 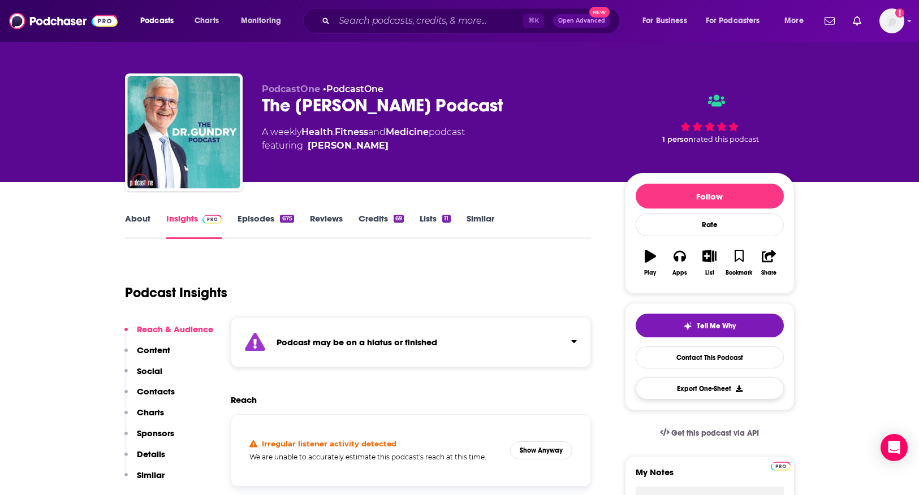 What do you see at coordinates (63, 21) in the screenshot?
I see `a: Podchaser - Follow, Share and Rate Podcasts` at bounding box center [63, 21].